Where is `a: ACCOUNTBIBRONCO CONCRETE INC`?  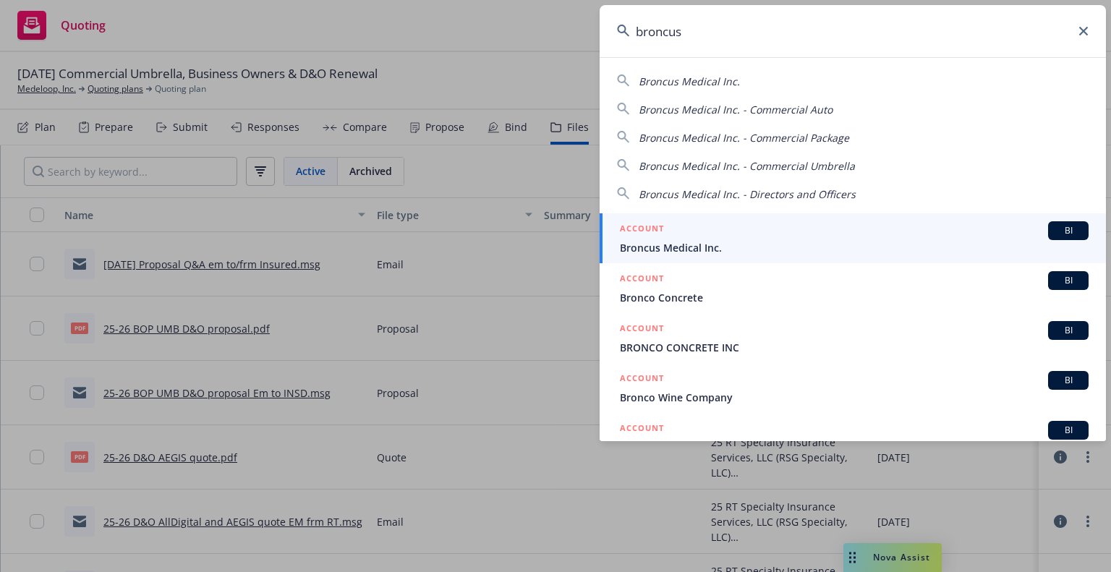
a: ACCOUNTBIBRONCO CONCRETE INC is located at coordinates (853, 338).